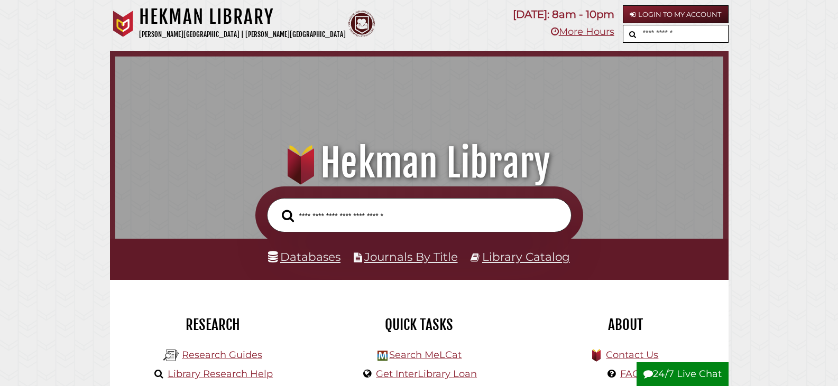 The height and width of the screenshot is (386, 838). Describe the element at coordinates (625, 325) in the screenshot. I see `h2: About` at that location.